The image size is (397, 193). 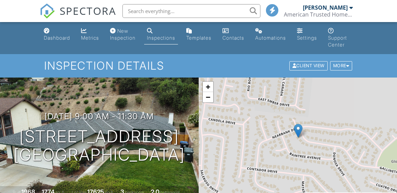 I want to click on div: New Inspection, so click(x=123, y=34).